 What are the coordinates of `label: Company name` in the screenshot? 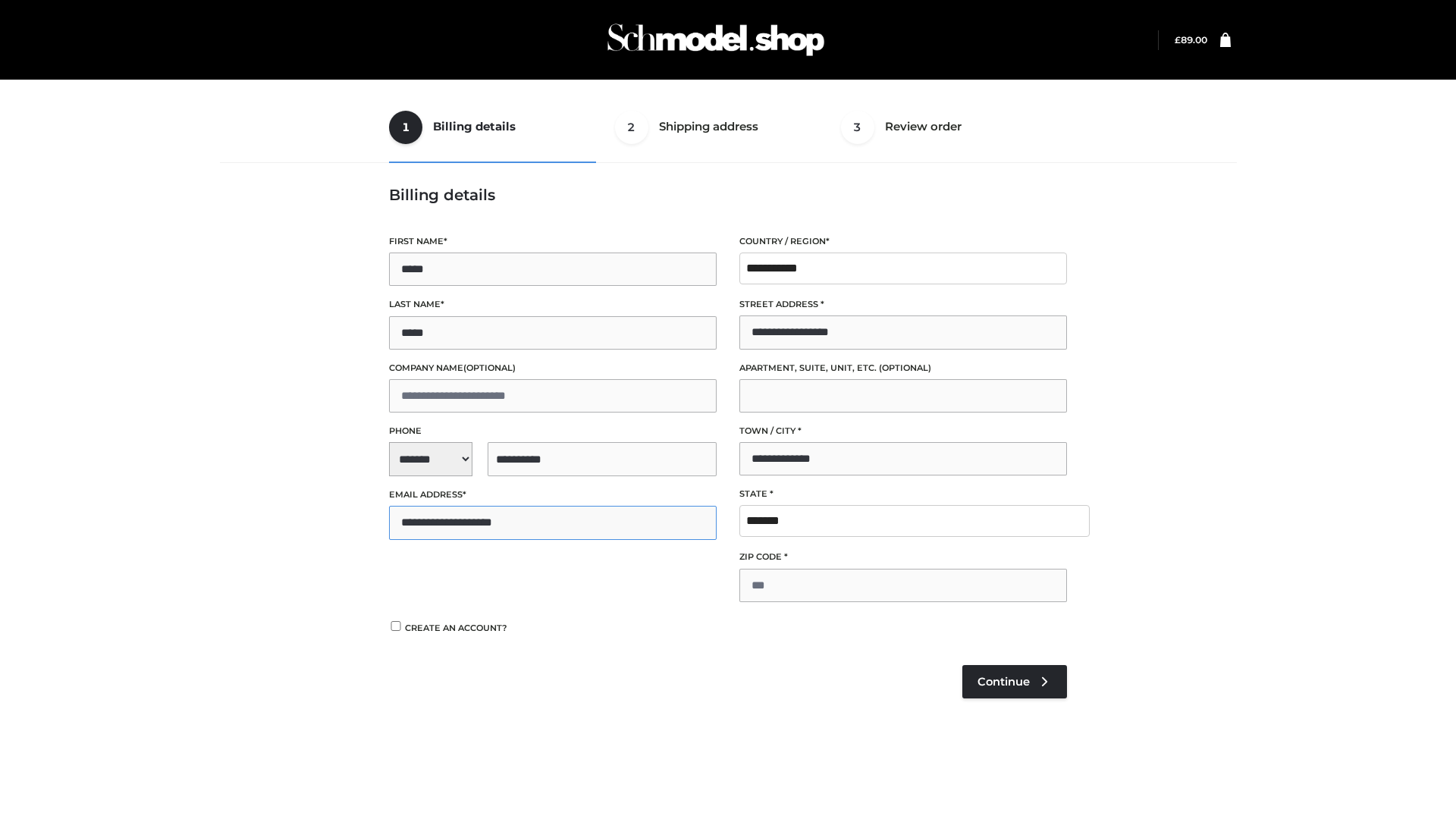 It's located at (552, 368).